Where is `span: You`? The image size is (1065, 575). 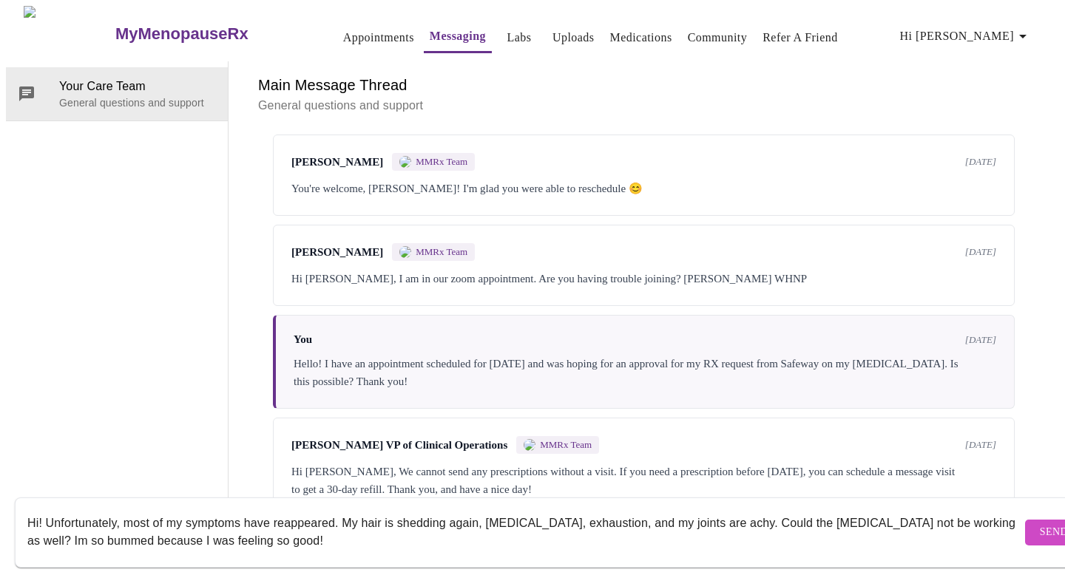 span: You is located at coordinates (302, 339).